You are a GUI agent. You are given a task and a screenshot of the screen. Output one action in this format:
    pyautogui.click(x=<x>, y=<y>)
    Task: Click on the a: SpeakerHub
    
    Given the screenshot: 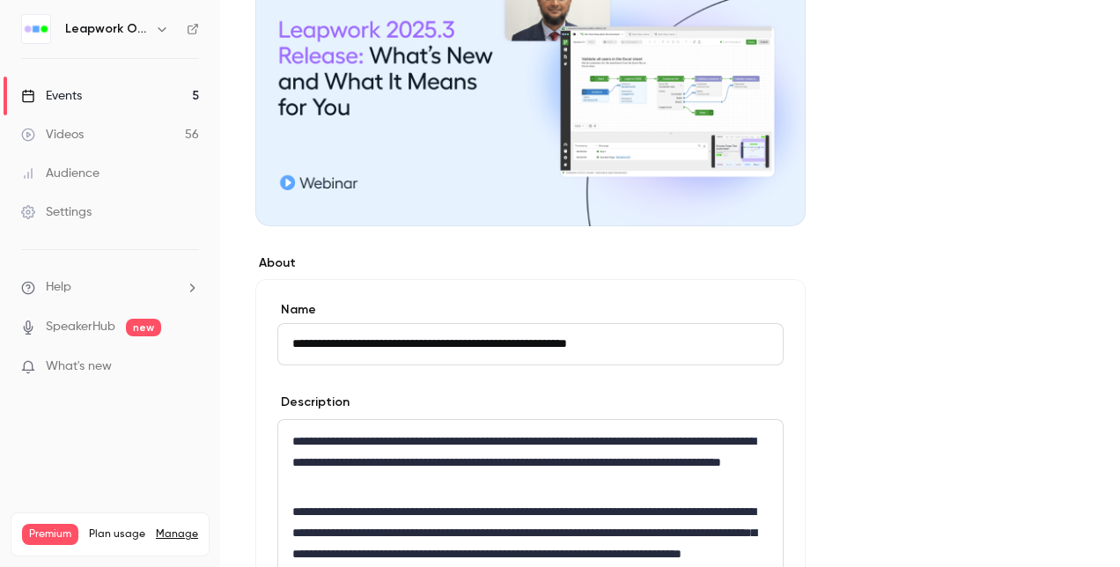 What is the action you would take?
    pyautogui.click(x=80, y=327)
    